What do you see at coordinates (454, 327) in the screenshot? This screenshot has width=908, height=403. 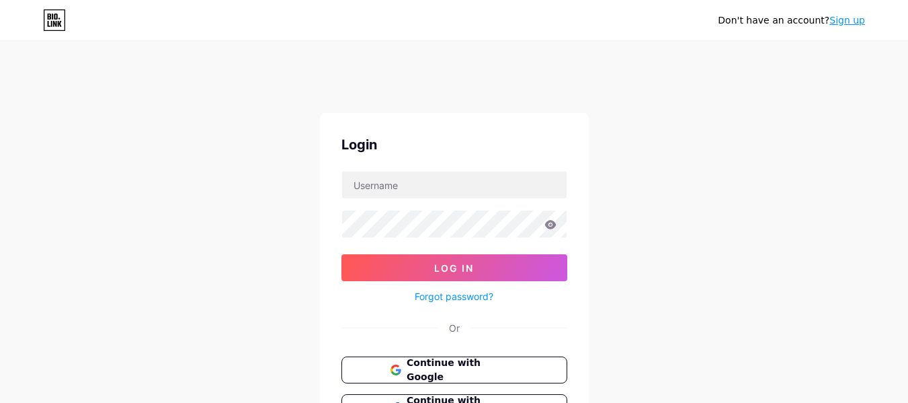 I see `div: Or` at bounding box center [454, 327].